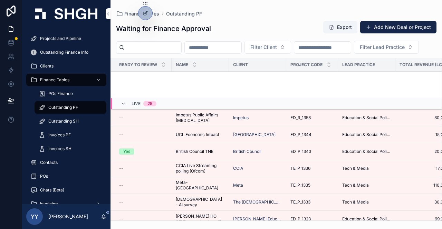  Describe the element at coordinates (35, 217) in the screenshot. I see `span: YY` at that location.